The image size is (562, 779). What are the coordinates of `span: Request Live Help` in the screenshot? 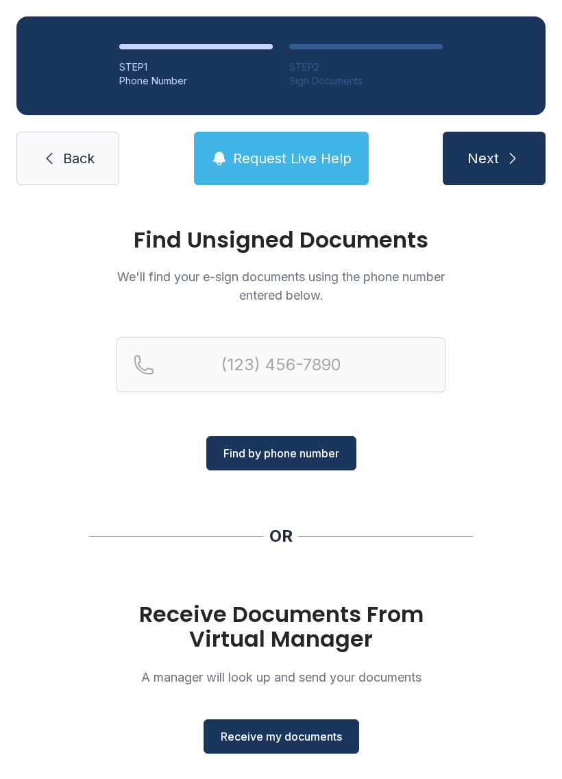 It's located at (292, 158).